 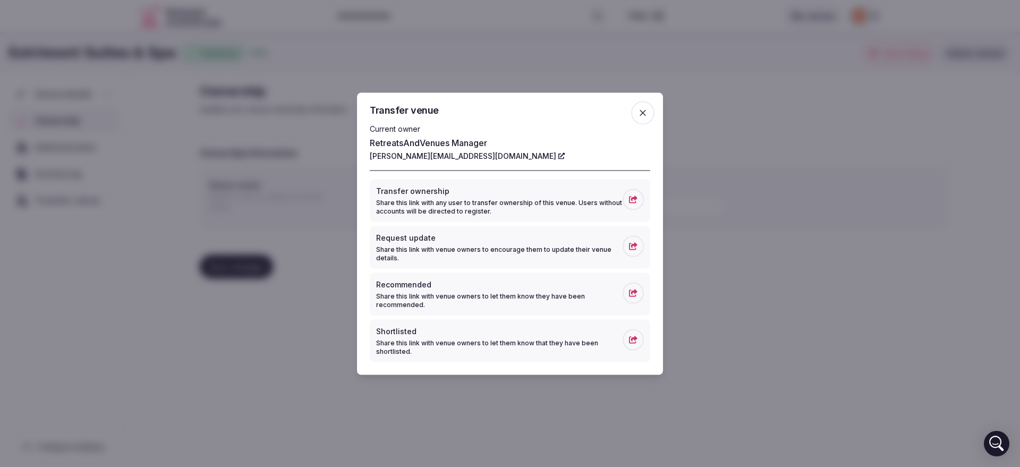 What do you see at coordinates (510, 129) in the screenshot?
I see `p: Current owner` at bounding box center [510, 129].